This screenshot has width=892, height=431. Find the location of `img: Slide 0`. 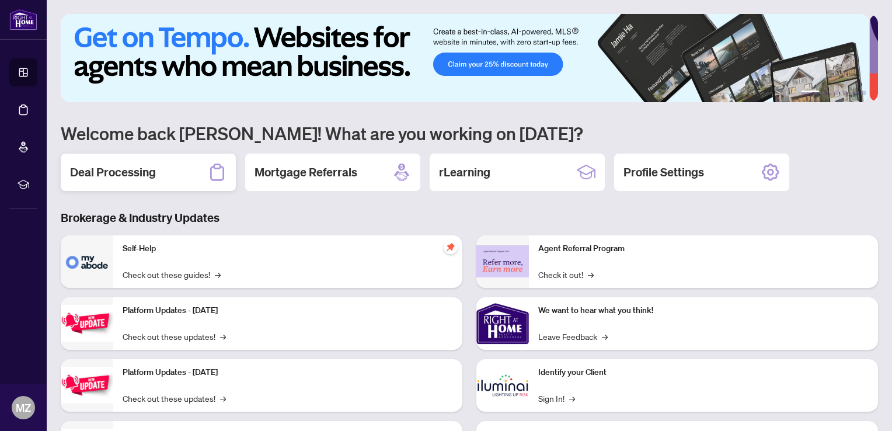

img: Slide 0 is located at coordinates (465, 58).